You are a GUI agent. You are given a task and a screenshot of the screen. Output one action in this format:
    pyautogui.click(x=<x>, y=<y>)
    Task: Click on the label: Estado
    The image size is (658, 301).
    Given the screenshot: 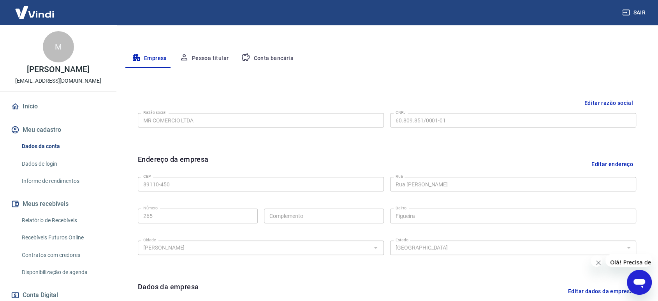 What is the action you would take?
    pyautogui.click(x=402, y=239)
    